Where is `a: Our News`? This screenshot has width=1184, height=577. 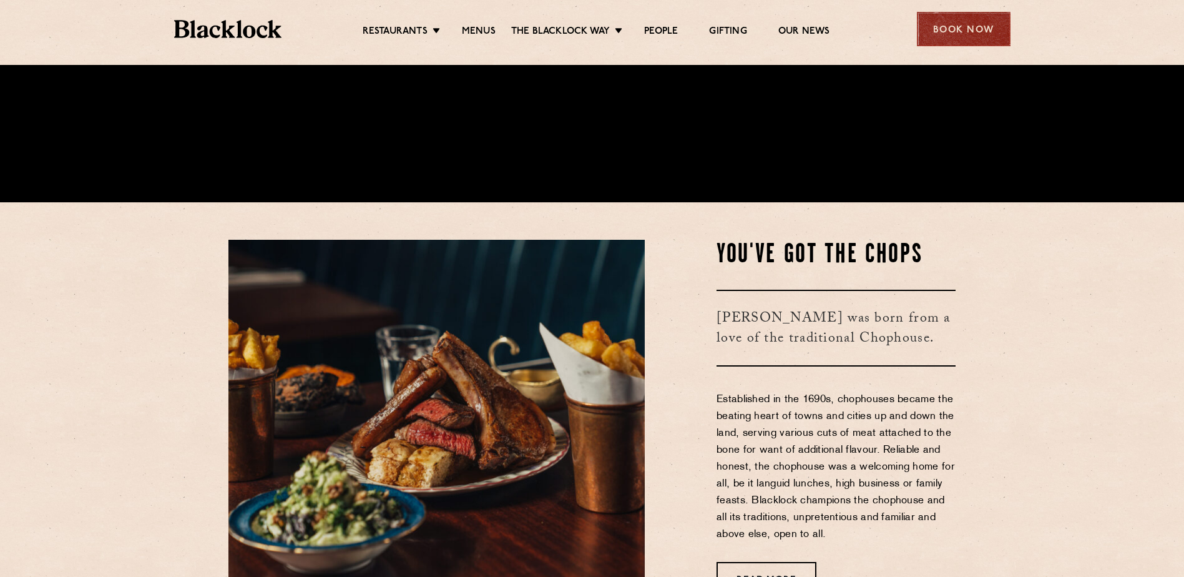
a: Our News is located at coordinates (804, 32).